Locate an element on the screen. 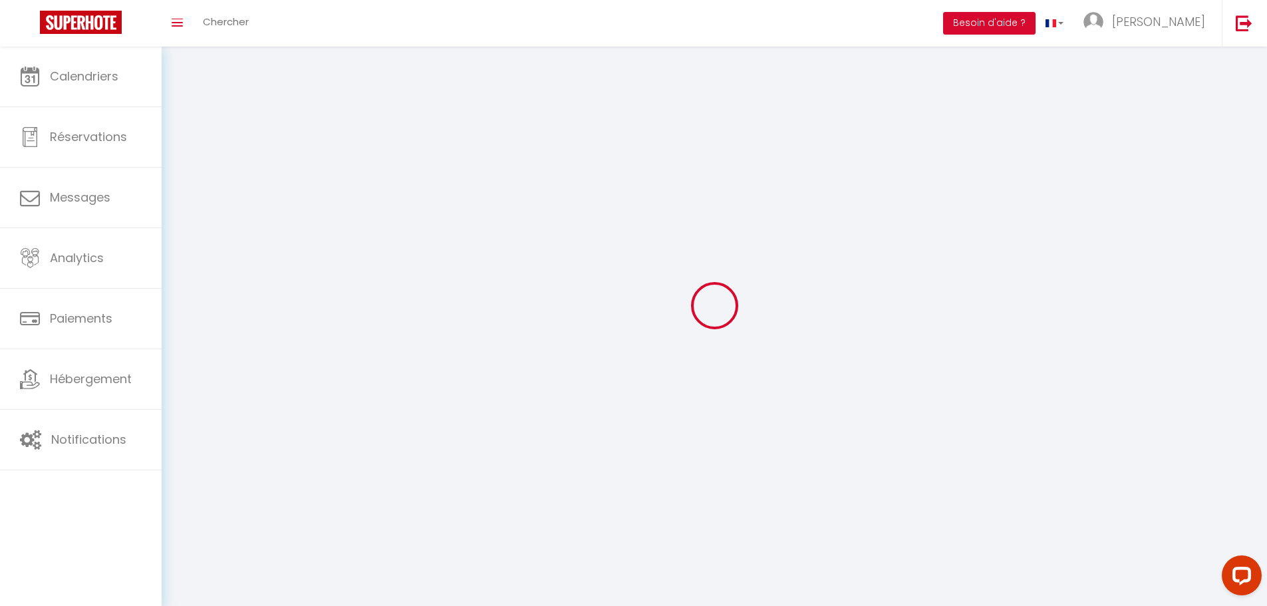 This screenshot has width=1267, height=606. img: Super Booking is located at coordinates (80, 22).